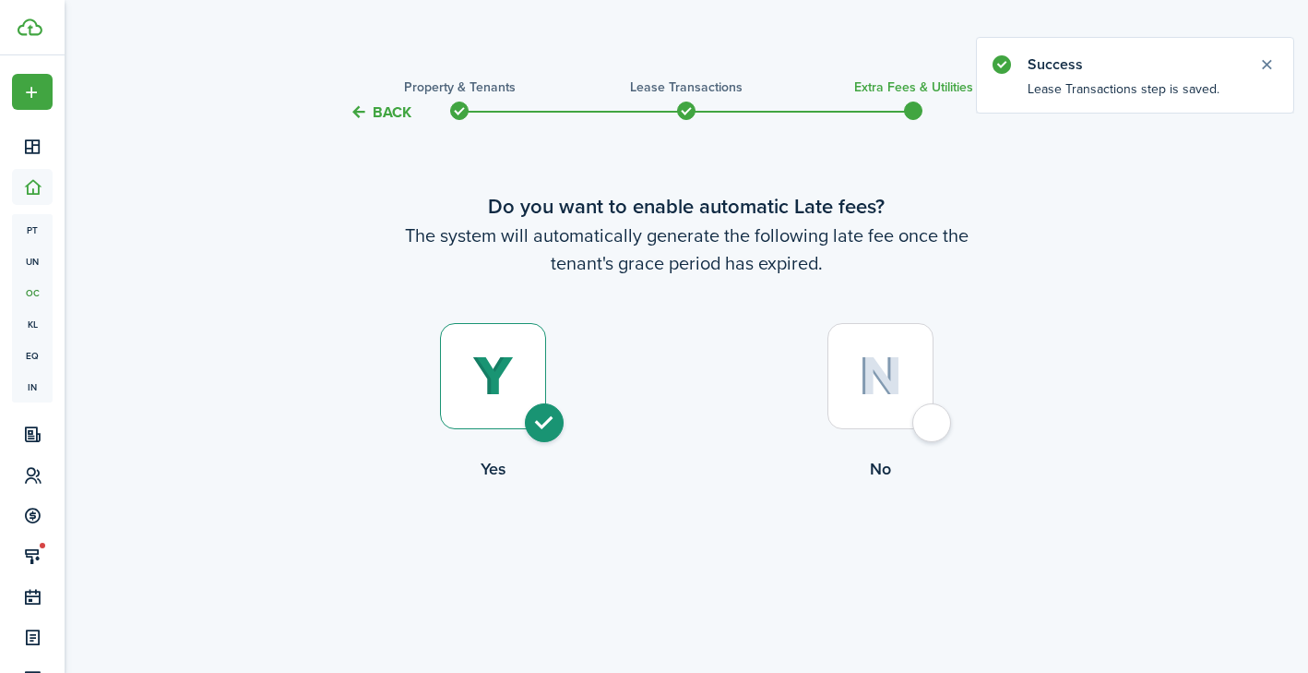 This screenshot has height=673, width=1308. Describe the element at coordinates (459, 87) in the screenshot. I see `h3: Property & Tenants` at that location.